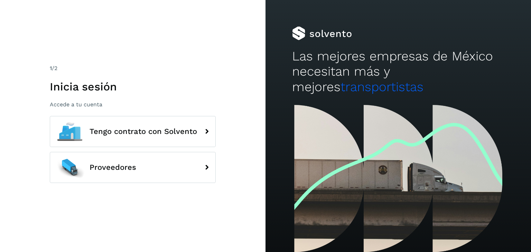 The image size is (531, 252). What do you see at coordinates (398, 72) in the screenshot?
I see `h2: Las mejores empresas de México necesitan más y mejores` at bounding box center [398, 72].